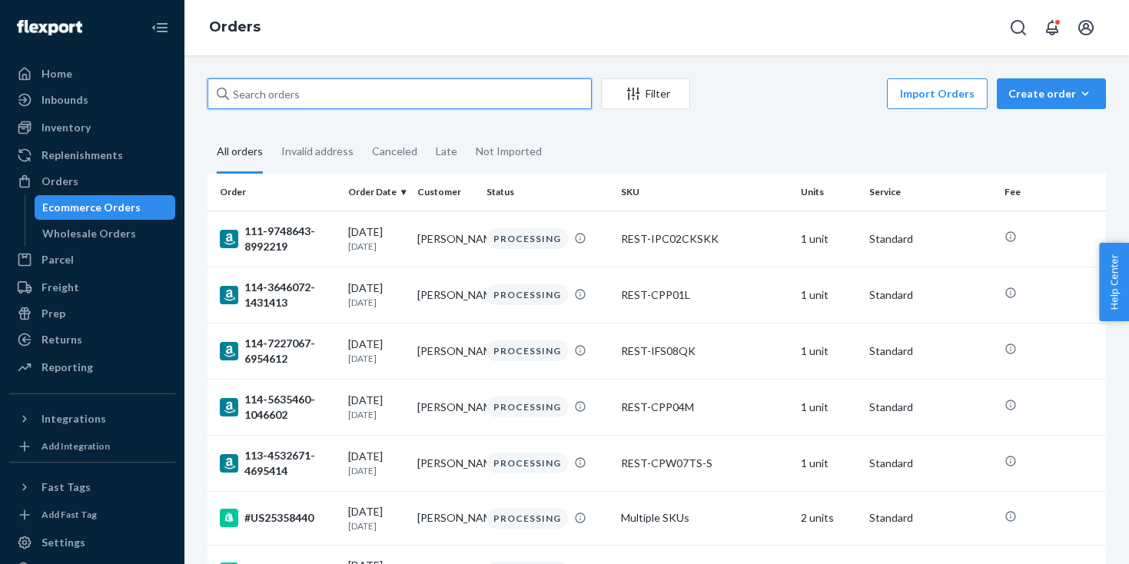  I want to click on th: Units, so click(829, 192).